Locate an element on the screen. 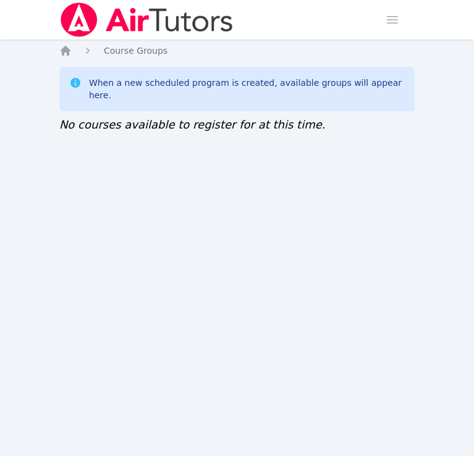 The height and width of the screenshot is (456, 474). span: No courses available to register for at this time. is located at coordinates (192, 124).